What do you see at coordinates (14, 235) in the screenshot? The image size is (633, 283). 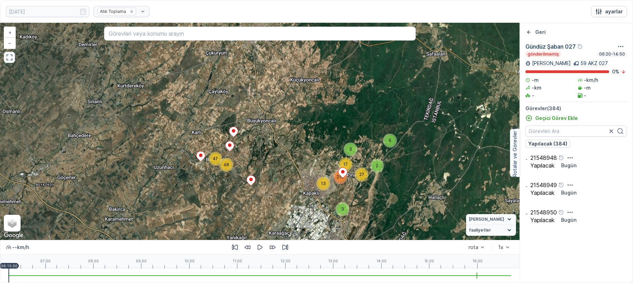 I see `a: Bu bölgeyi Google Haritalar'da açın (yeni pencerede açılır)` at bounding box center [14, 235].